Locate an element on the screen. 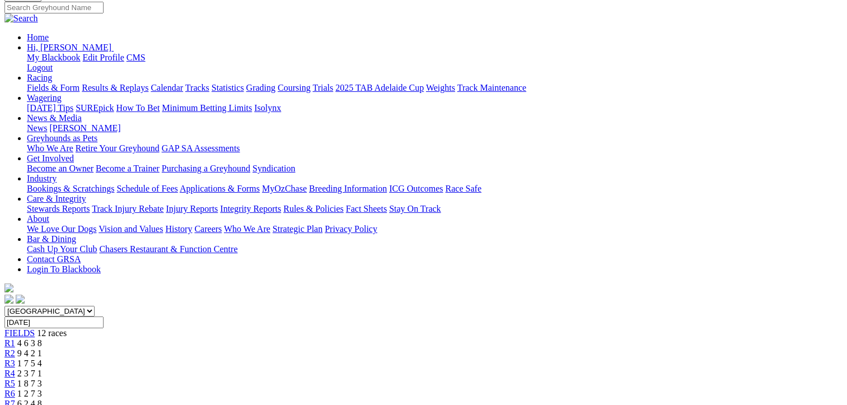  div: Get Involved is located at coordinates (434, 168).